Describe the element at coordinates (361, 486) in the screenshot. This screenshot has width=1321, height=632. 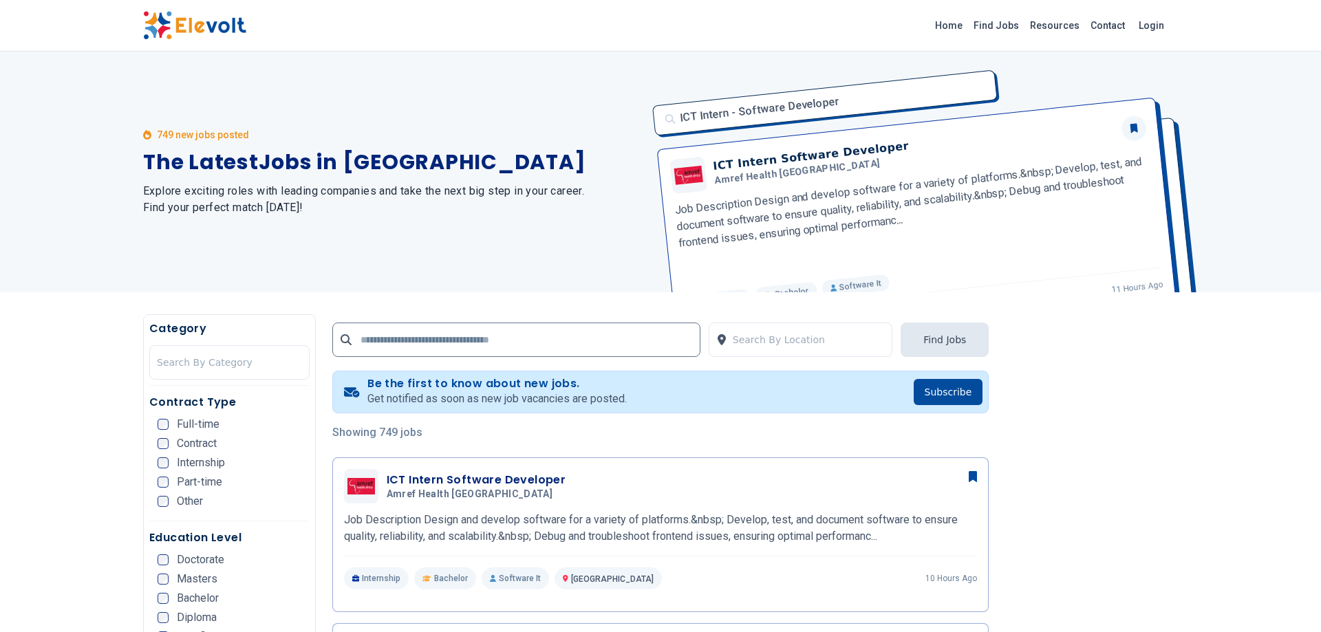
I see `img: Amref Health Africa` at that location.